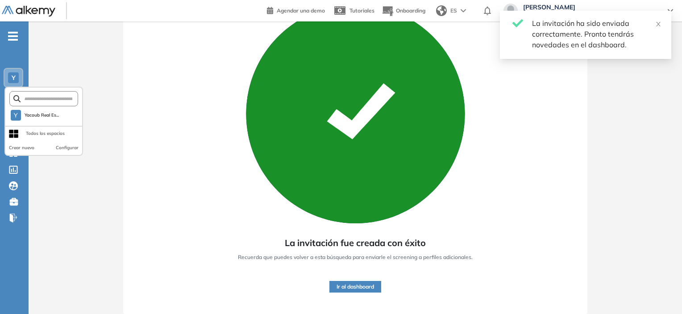  I want to click on img: Logo, so click(29, 11).